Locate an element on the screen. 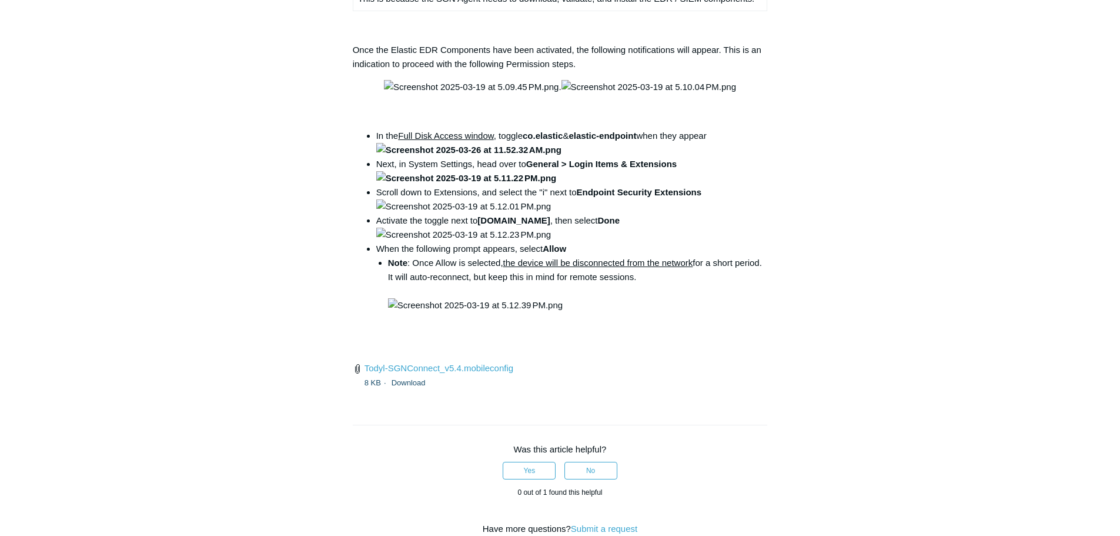  span: 0 out of 1 found this helpful is located at coordinates (560, 492).